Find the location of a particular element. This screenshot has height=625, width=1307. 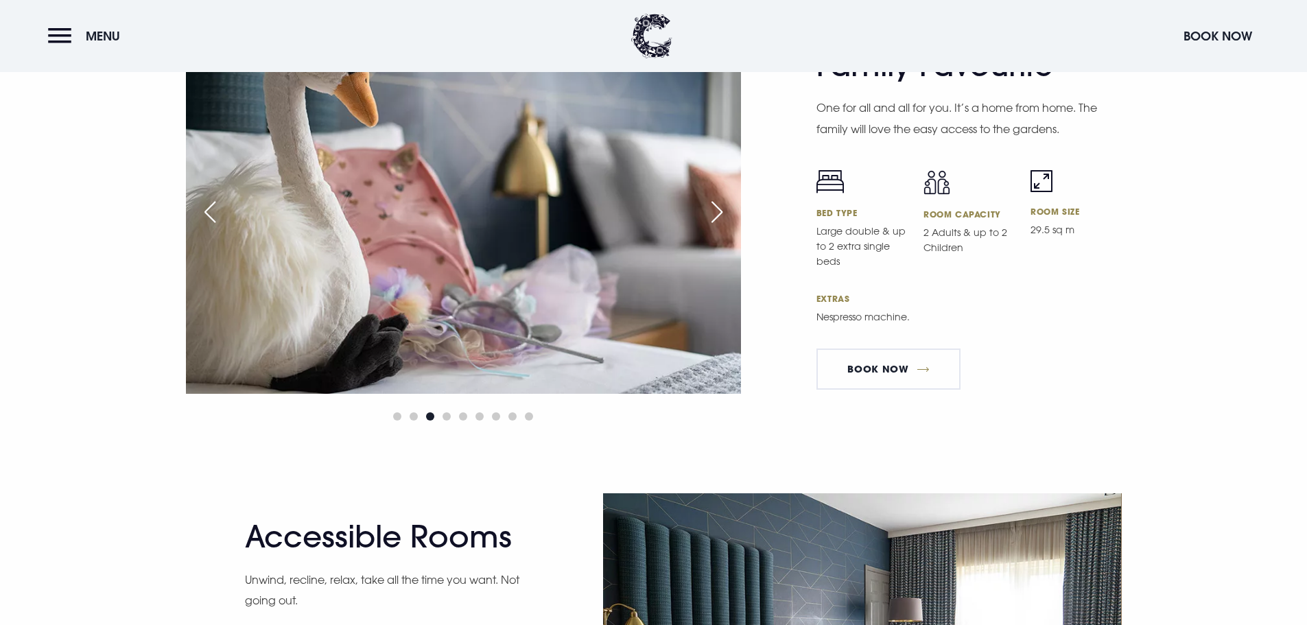

div: Next slide is located at coordinates (717, 212).